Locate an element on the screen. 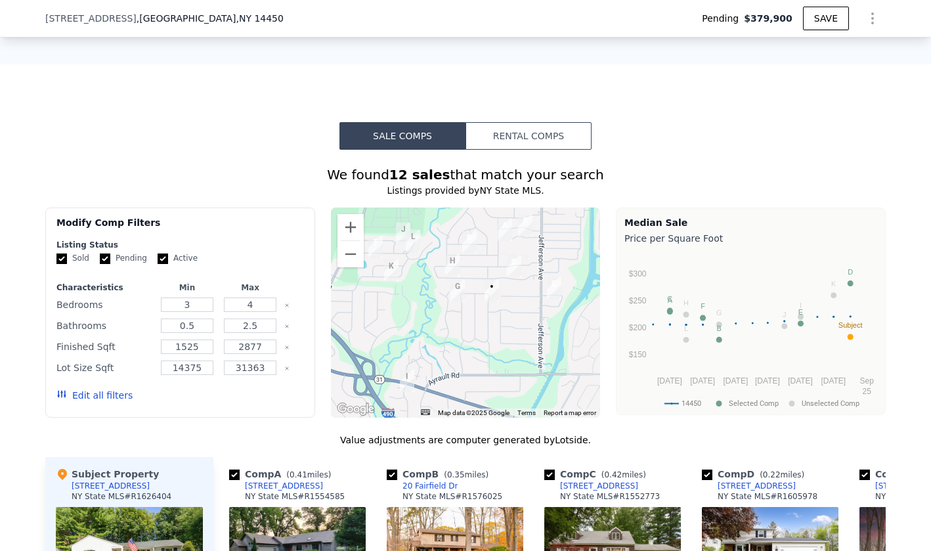  text: C is located at coordinates (670, 299).